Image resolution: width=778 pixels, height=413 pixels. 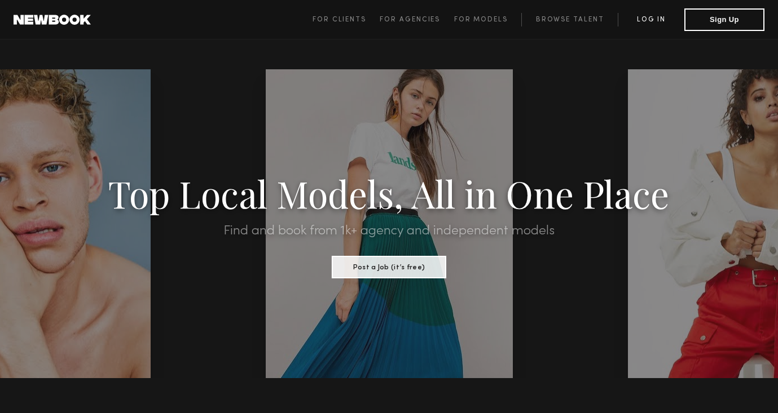 What do you see at coordinates (488, 20) in the screenshot?
I see `a: For Models` at bounding box center [488, 20].